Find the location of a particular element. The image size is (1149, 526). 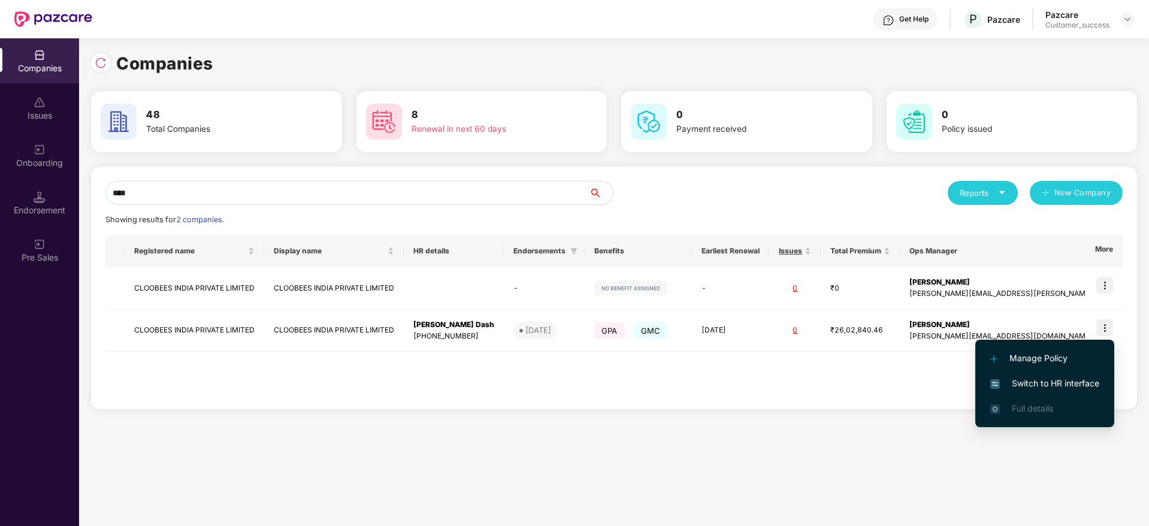

div: Get Help is located at coordinates (914, 19).